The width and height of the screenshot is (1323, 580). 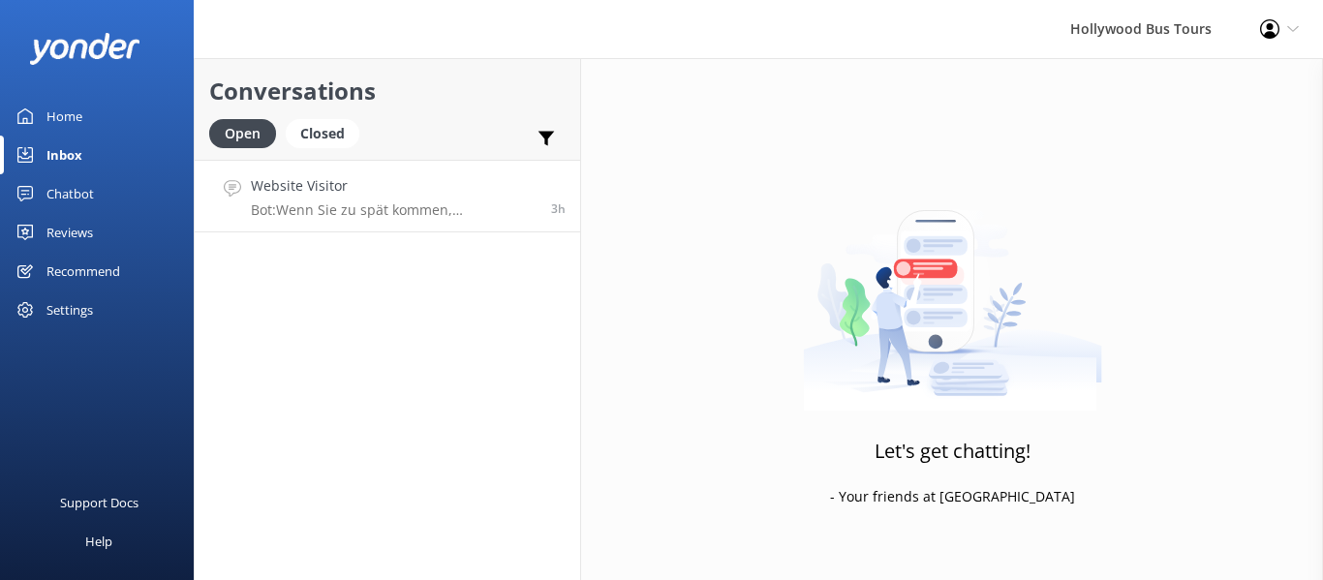 What do you see at coordinates (70, 194) in the screenshot?
I see `div: Chatbot` at bounding box center [70, 194].